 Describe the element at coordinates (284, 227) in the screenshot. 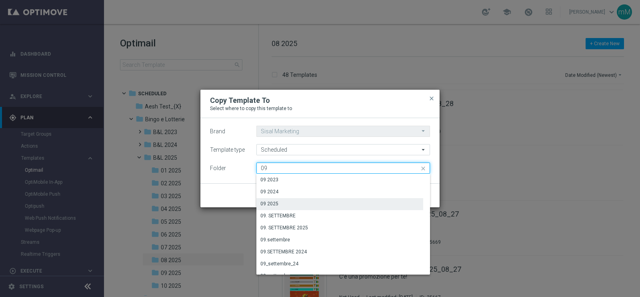

I see `div: 09. SETTEMBRE 2025` at that location.